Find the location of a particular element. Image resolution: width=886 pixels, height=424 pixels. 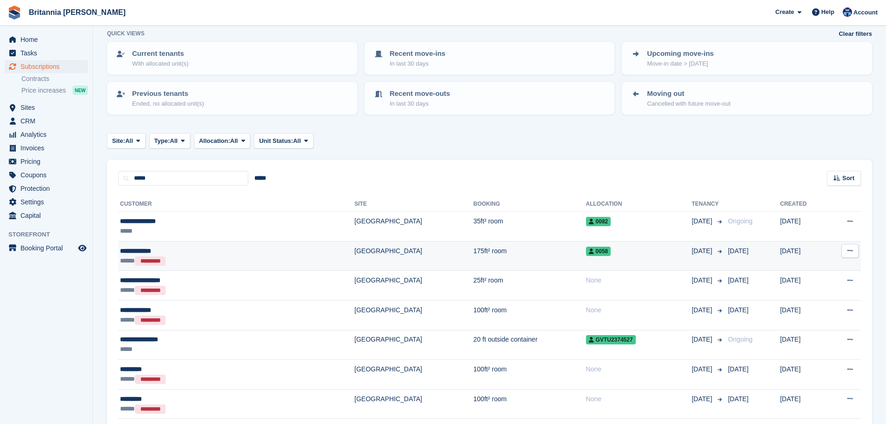

button: Unit Status: All is located at coordinates (283, 141).